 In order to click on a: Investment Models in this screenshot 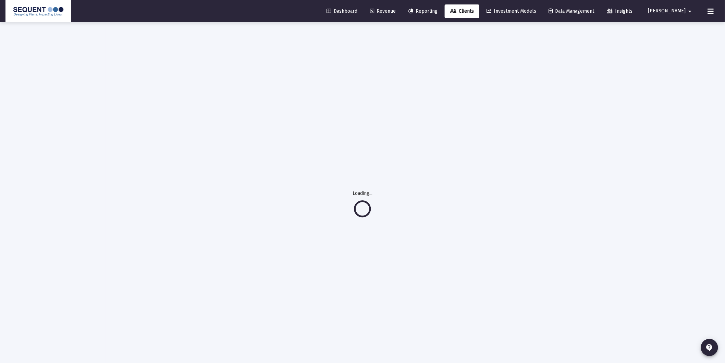, I will do `click(511, 11)`.